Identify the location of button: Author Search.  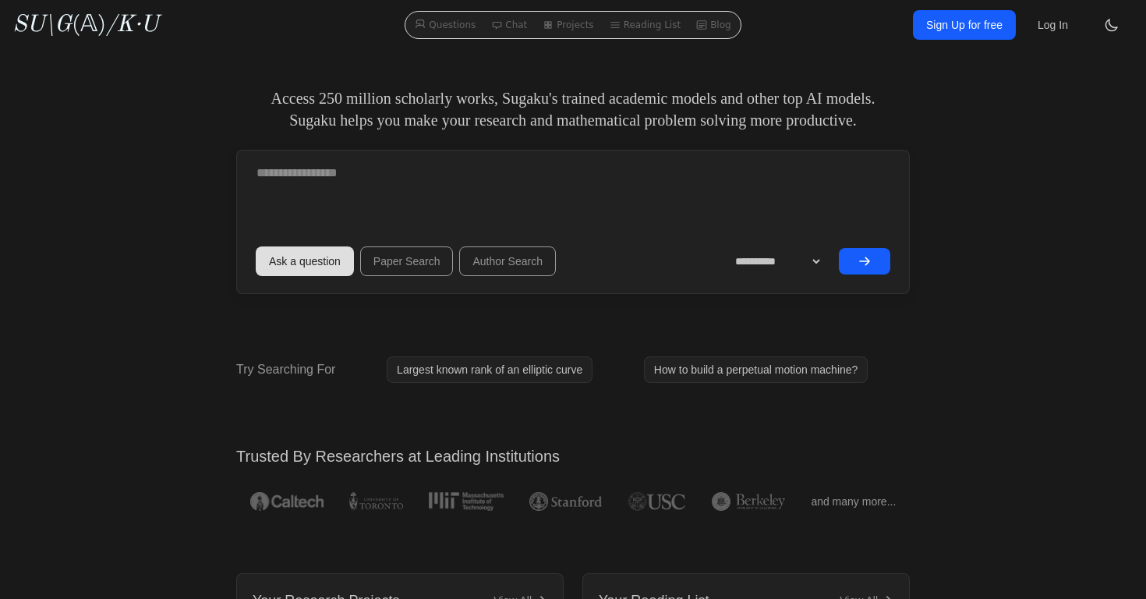
(507, 261).